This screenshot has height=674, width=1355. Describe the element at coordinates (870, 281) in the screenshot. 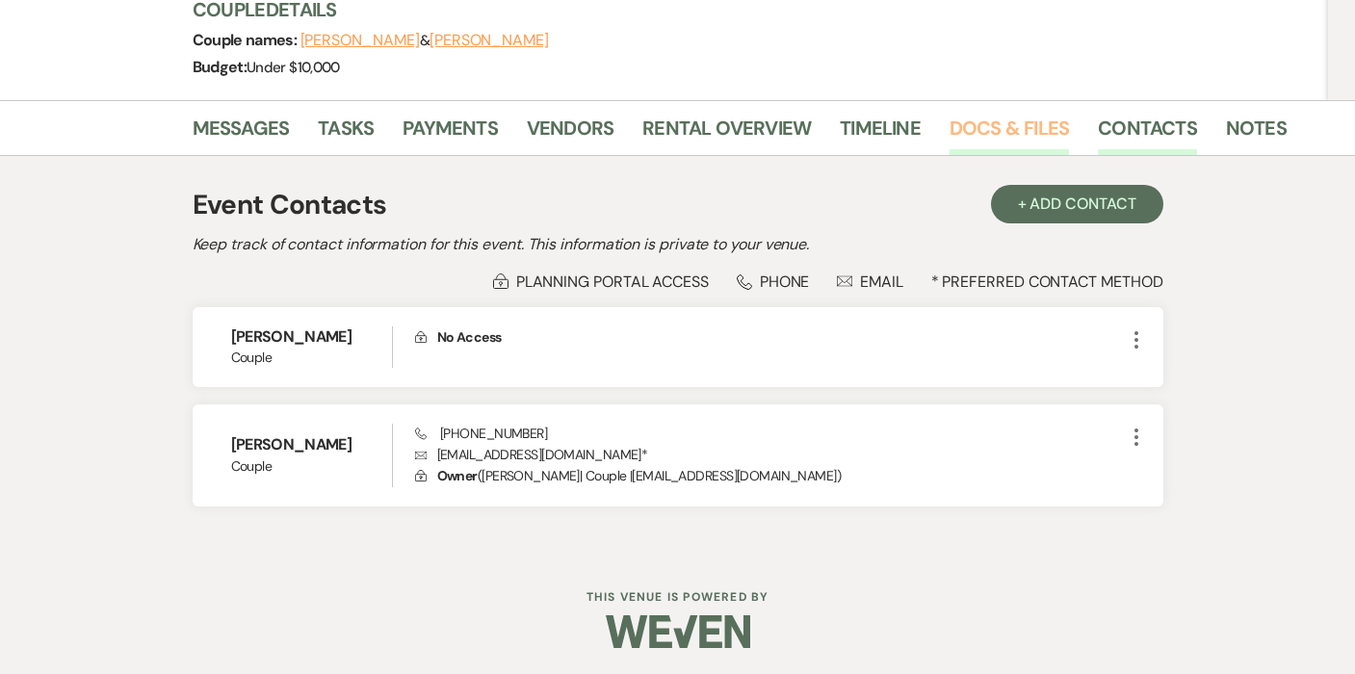

I see `div: Email` at that location.